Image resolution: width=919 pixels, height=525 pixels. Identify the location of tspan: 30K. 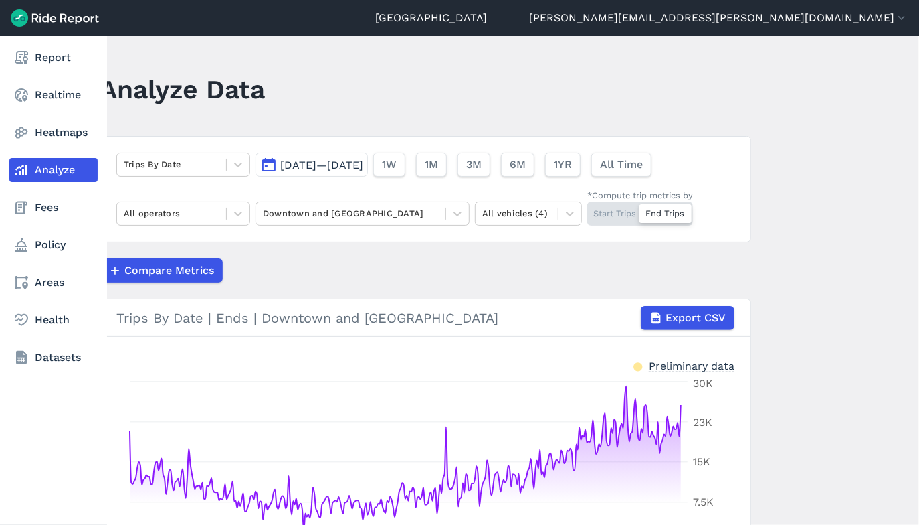
(703, 383).